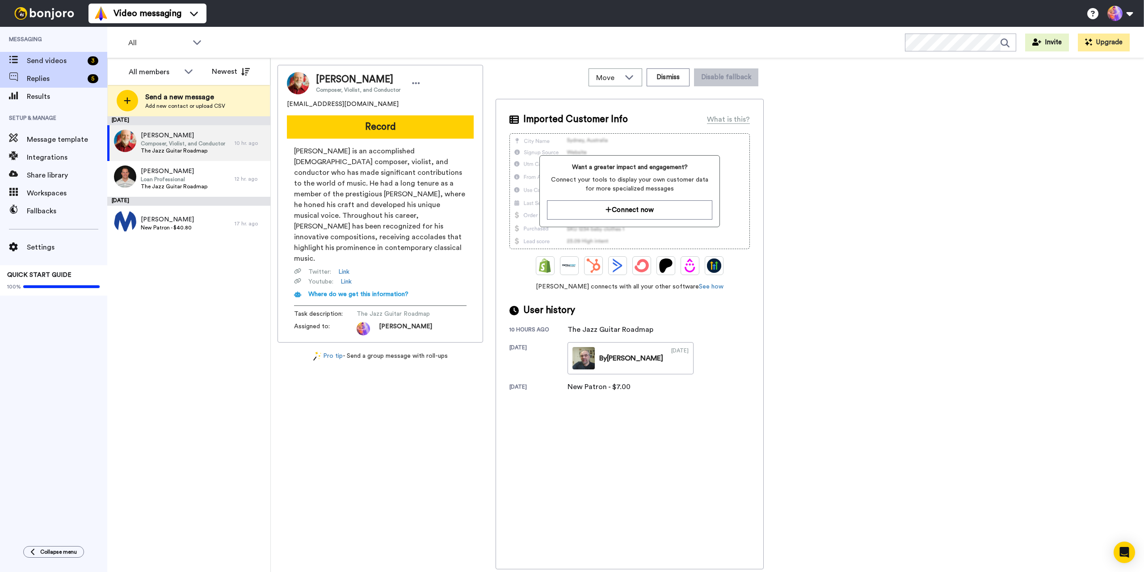  What do you see at coordinates (67, 247) in the screenshot?
I see `span: Settings` at bounding box center [67, 247].